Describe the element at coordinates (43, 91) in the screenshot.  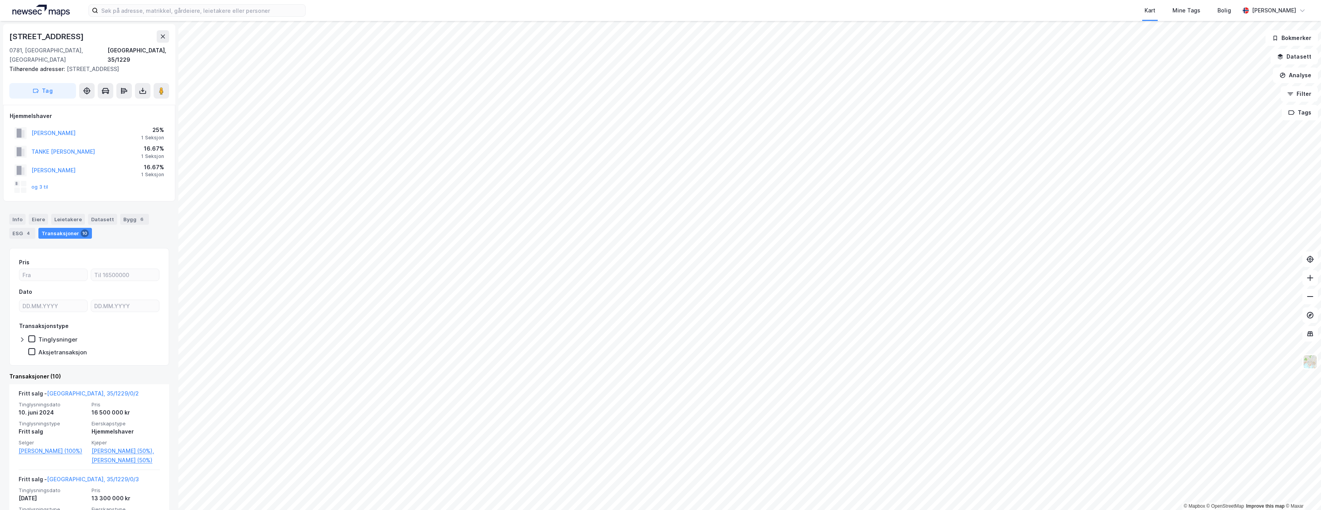
I see `button: Tag` at that location.